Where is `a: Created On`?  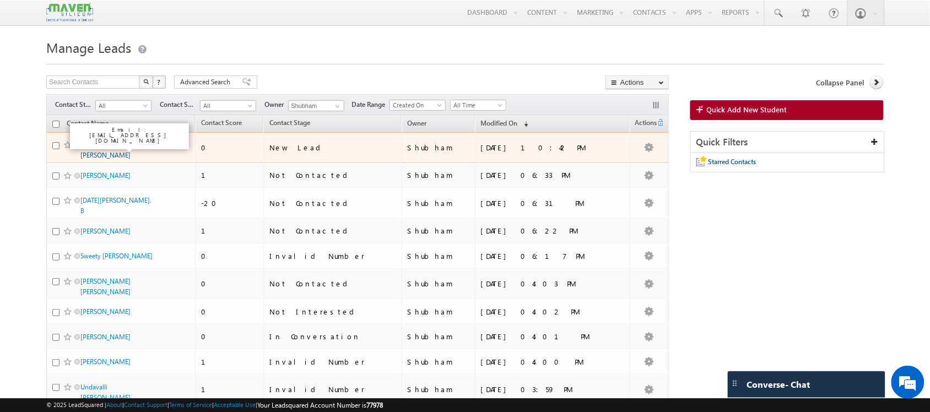 a: Created On is located at coordinates (418, 105).